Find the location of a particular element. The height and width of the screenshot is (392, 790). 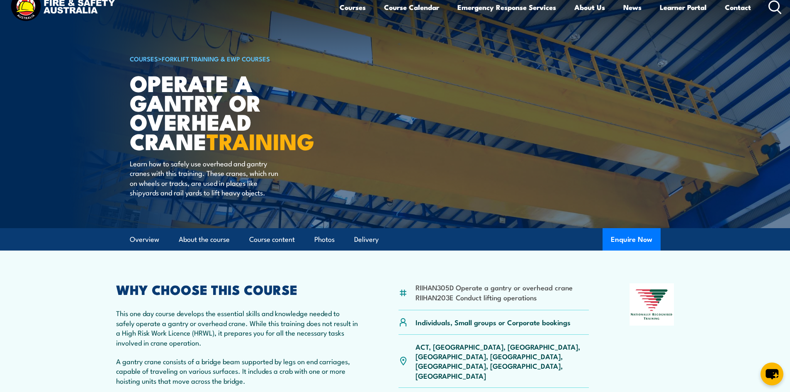

h2: WHY CHOOSE THIS COURSE is located at coordinates (237, 289).